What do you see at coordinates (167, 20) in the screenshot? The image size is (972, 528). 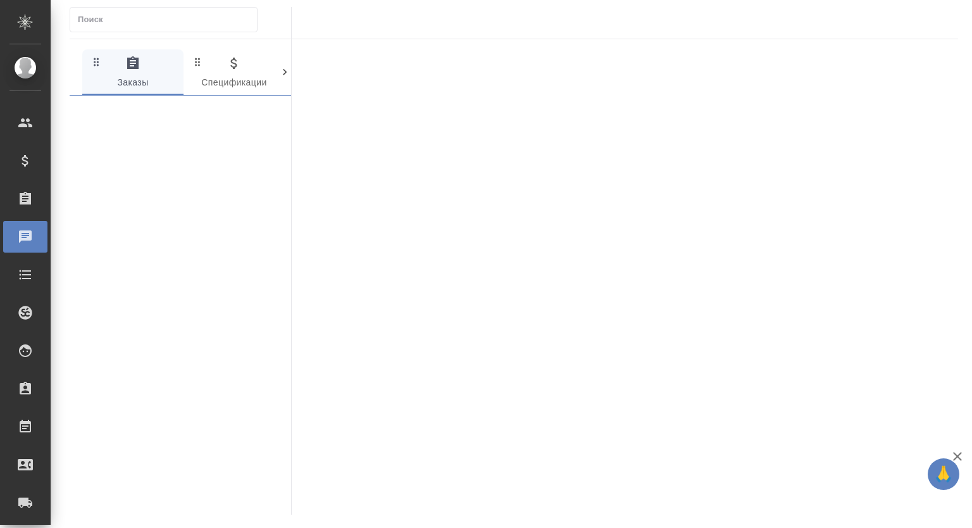 I see `input: Поиск` at bounding box center [167, 20].